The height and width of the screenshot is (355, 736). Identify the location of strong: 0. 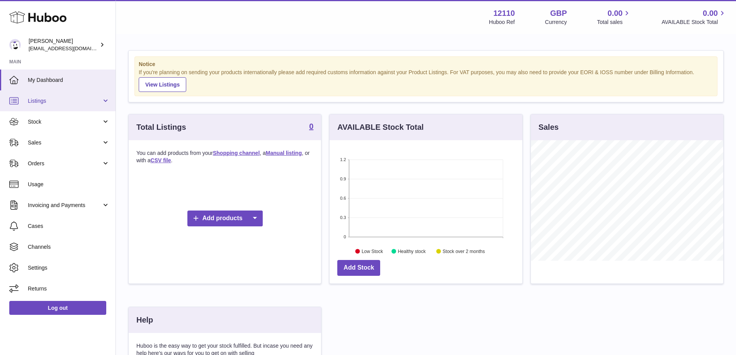
(311, 126).